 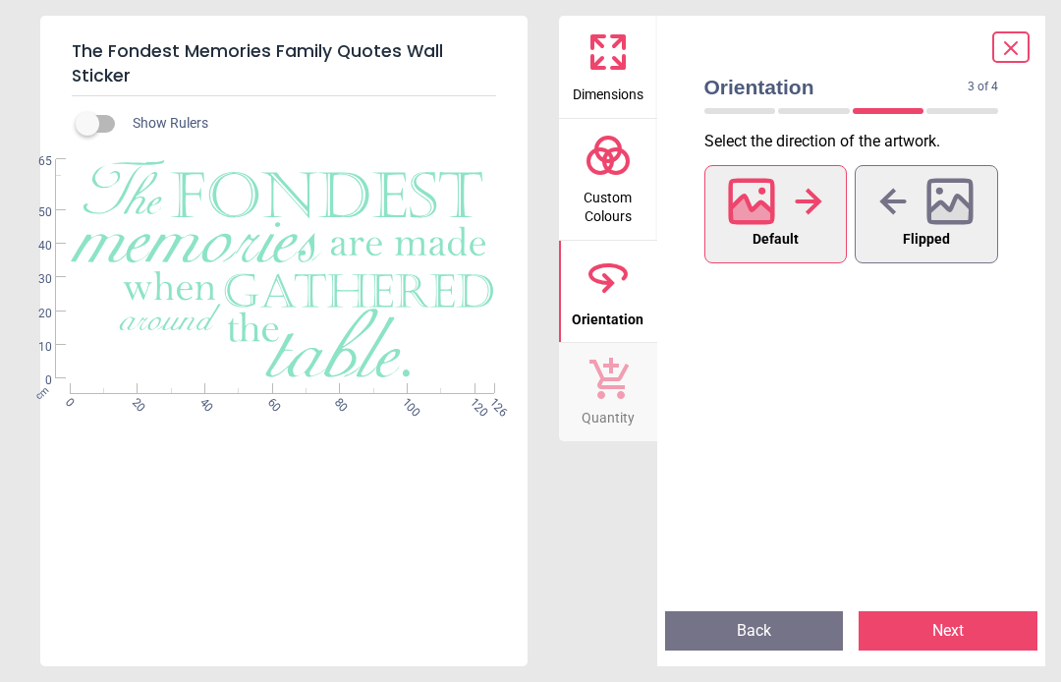 What do you see at coordinates (926, 214) in the screenshot?
I see `button: Flipped` at bounding box center [926, 214].